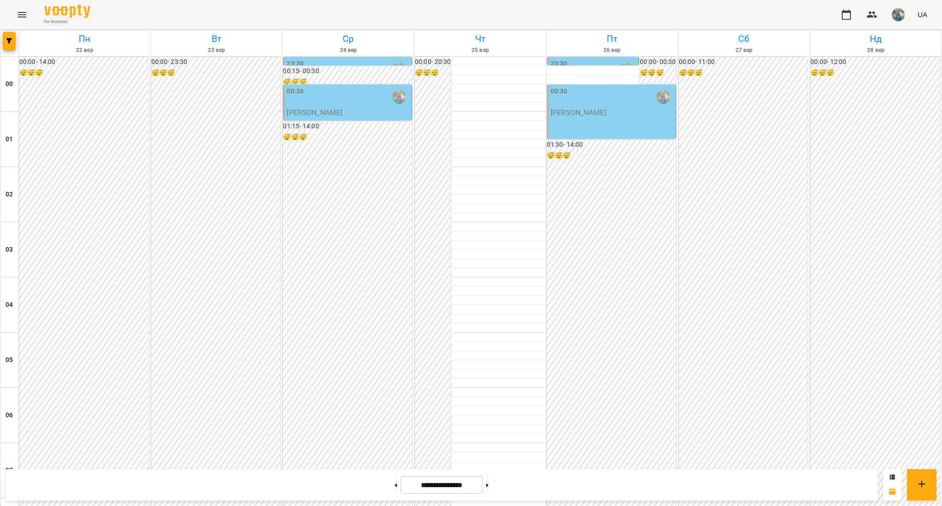  What do you see at coordinates (85, 50) in the screenshot?
I see `h6: 22 вер` at bounding box center [85, 50].